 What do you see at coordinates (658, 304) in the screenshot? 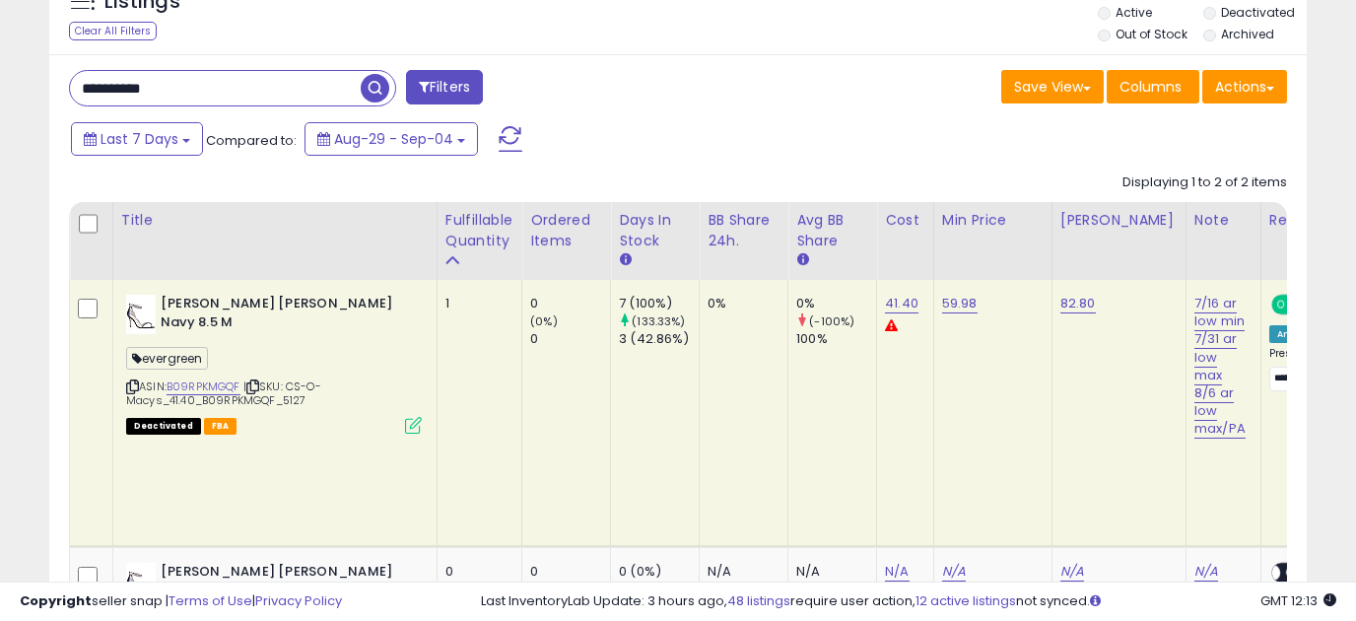
I see `div: 7 (100%)` at bounding box center [658, 304].